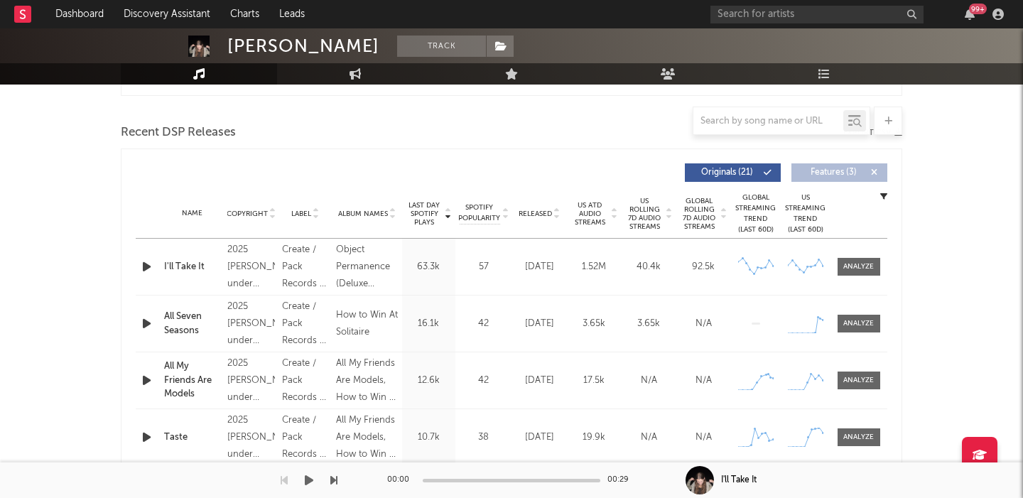  I want to click on button: Originals(21), so click(733, 173).